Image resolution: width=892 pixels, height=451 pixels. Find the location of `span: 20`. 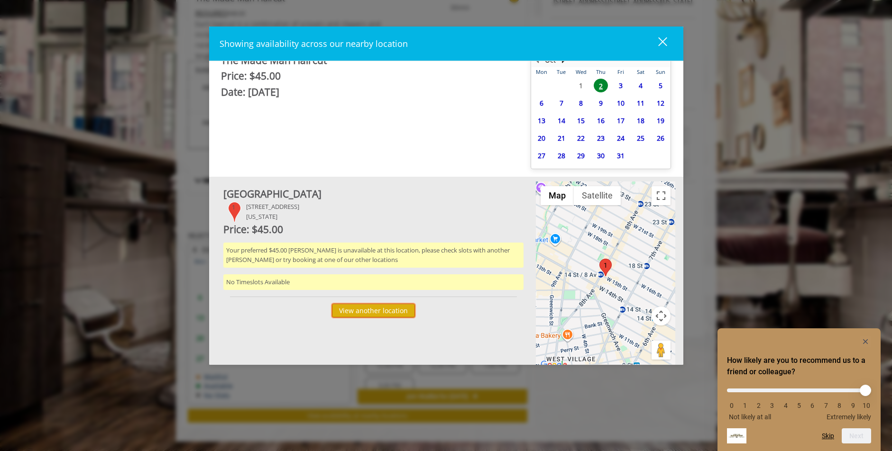

span: 20 is located at coordinates (541, 138).